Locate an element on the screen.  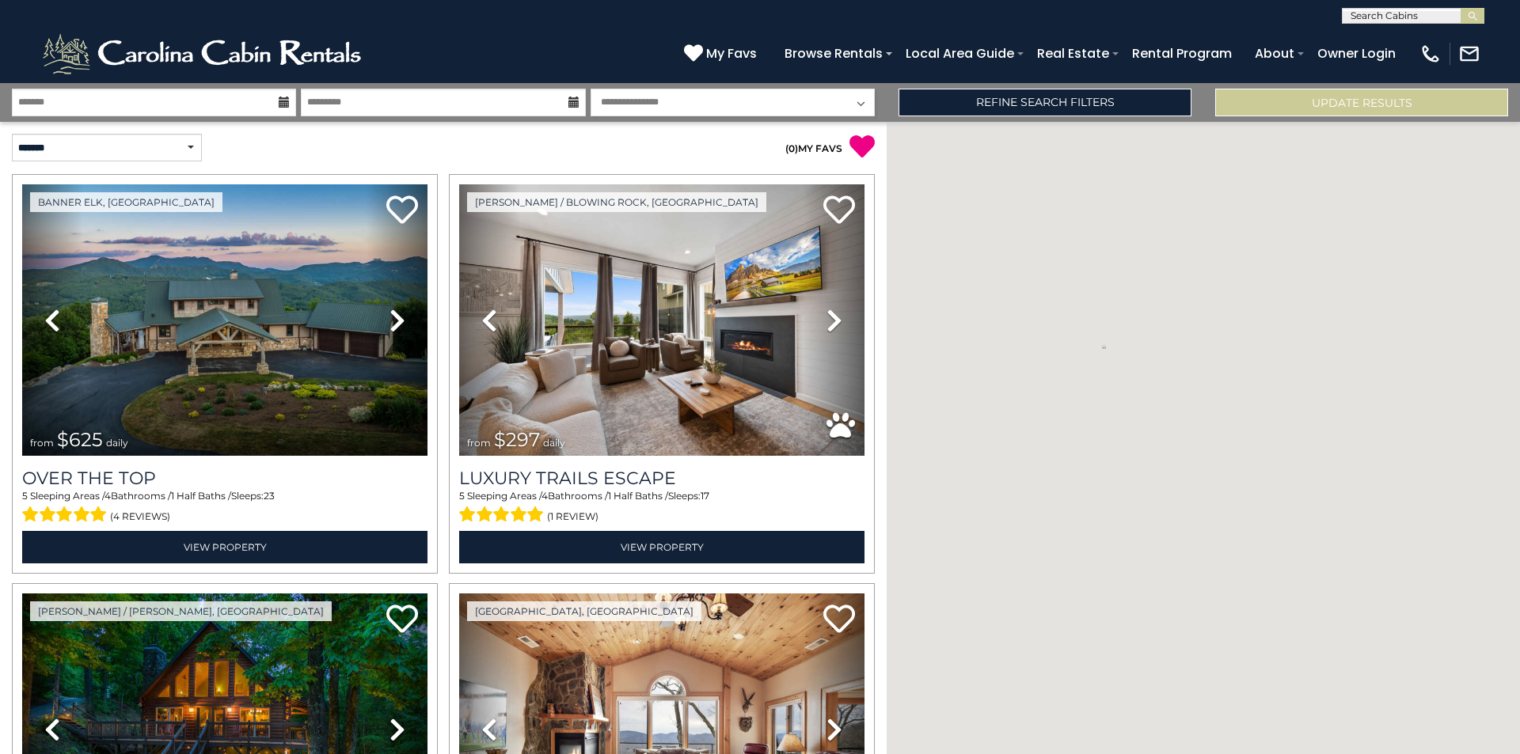
a: Browse Rentals is located at coordinates (834, 53).